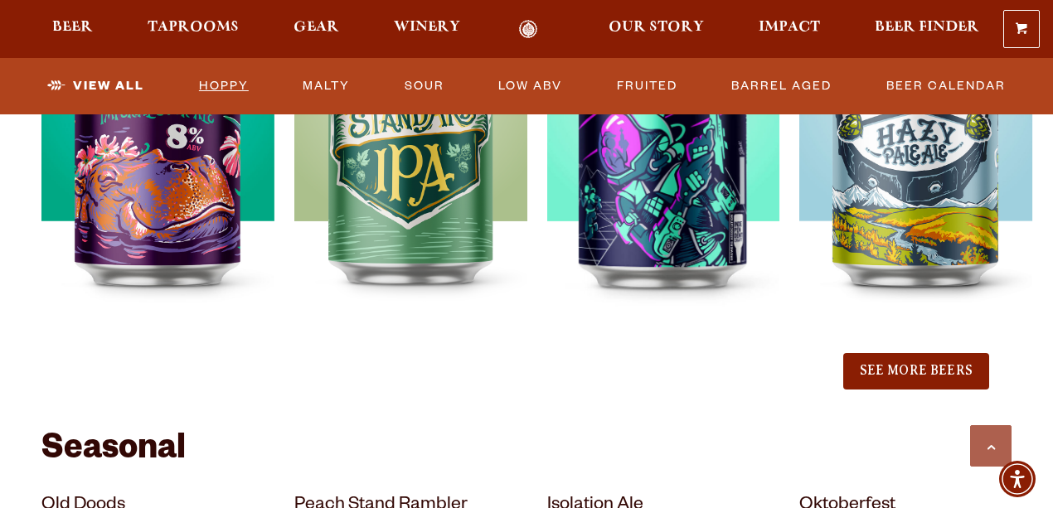  What do you see at coordinates (326, 86) in the screenshot?
I see `a: Malty` at bounding box center [326, 86].